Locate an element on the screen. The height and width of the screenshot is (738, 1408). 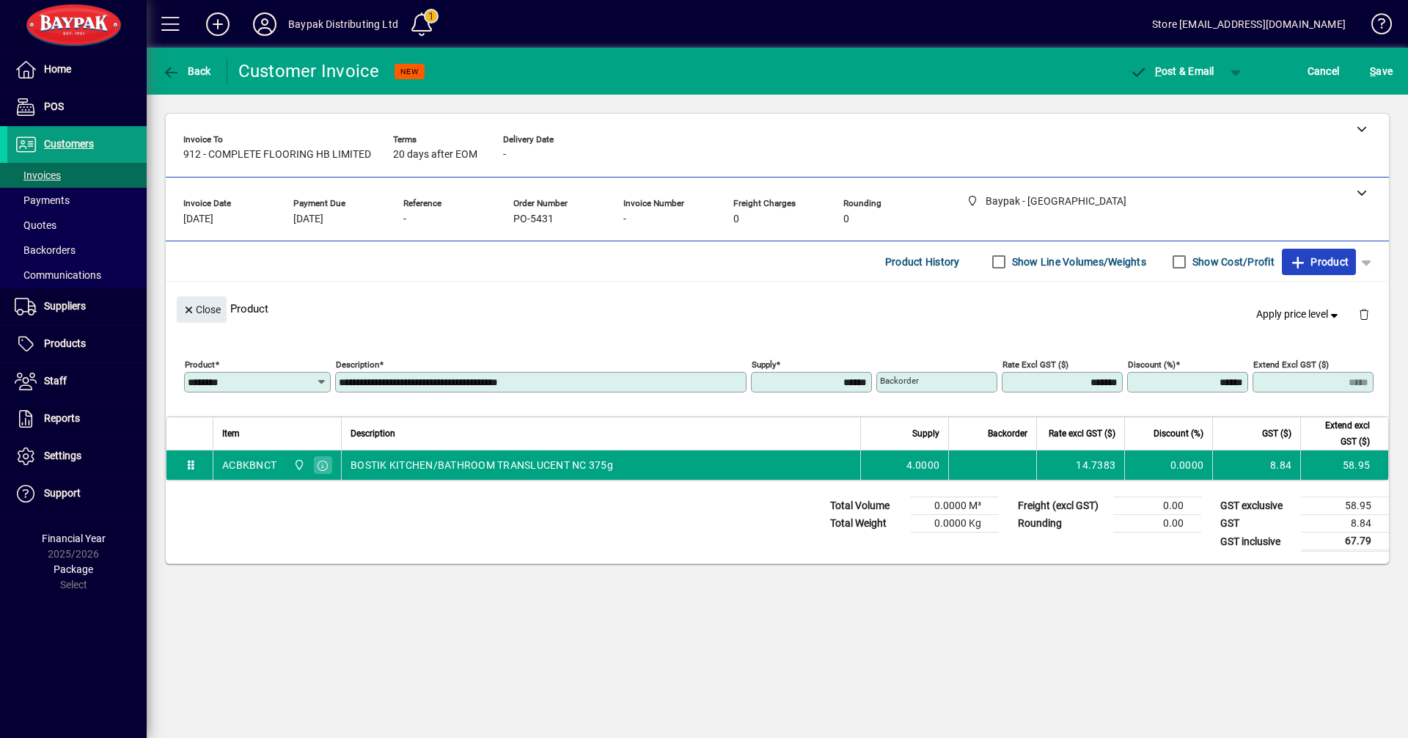
a: Staff is located at coordinates (77, 381).